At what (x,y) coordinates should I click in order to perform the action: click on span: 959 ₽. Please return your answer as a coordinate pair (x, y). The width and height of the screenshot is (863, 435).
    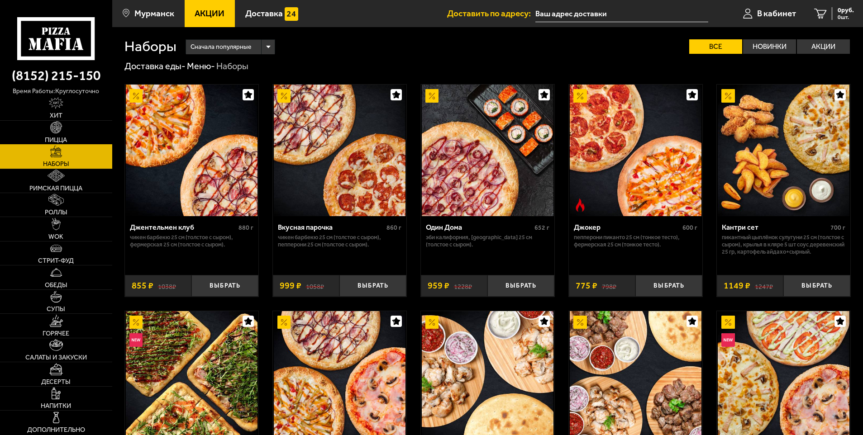
    Looking at the image, I should click on (438, 286).